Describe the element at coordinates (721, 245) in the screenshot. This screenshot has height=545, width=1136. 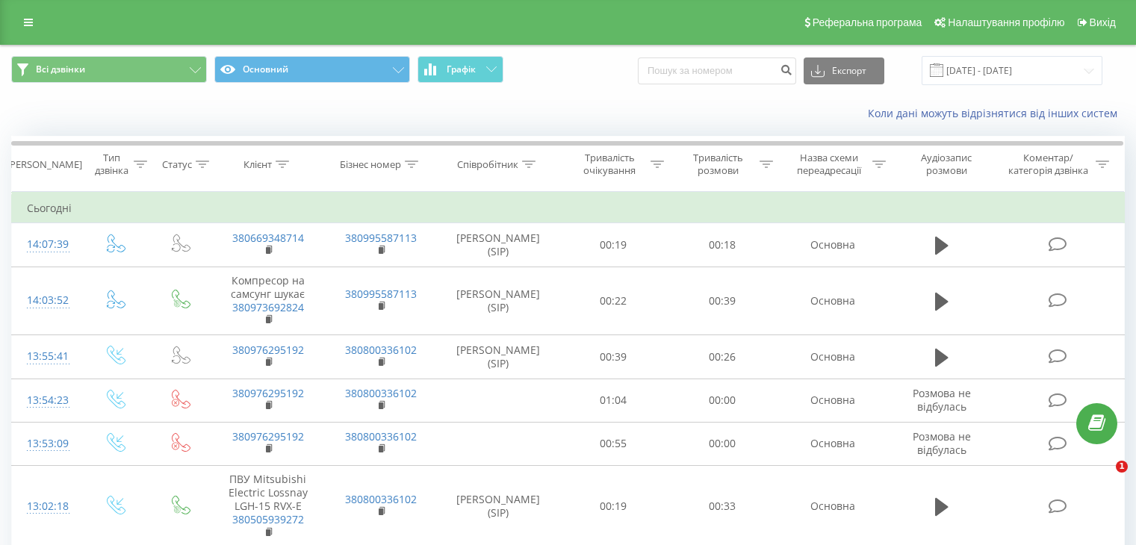
I see `td: 00:18` at that location.